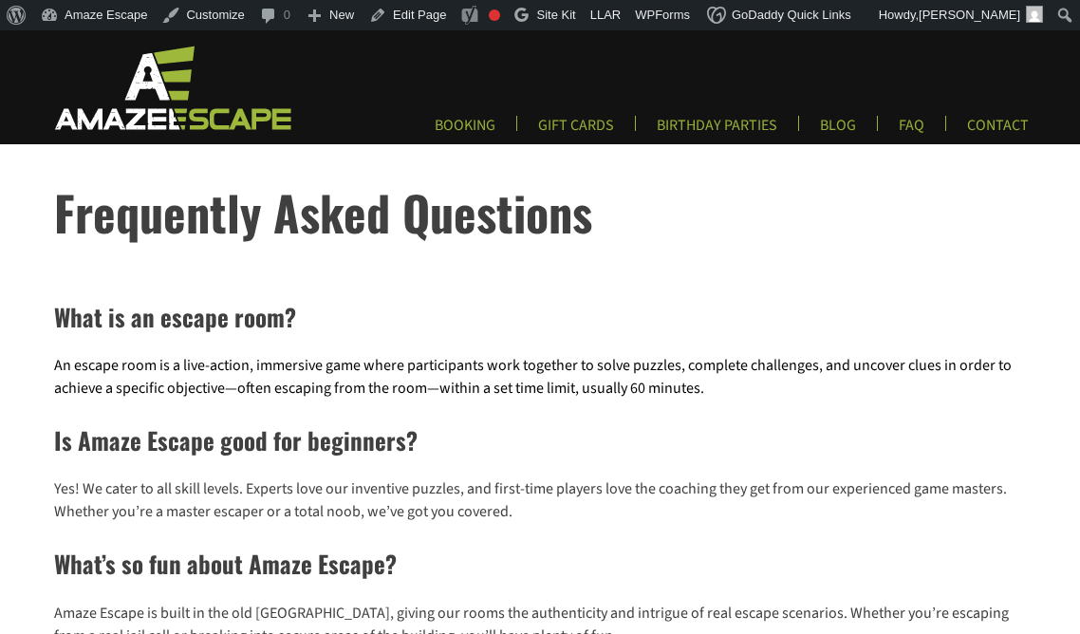 The image size is (1080, 634). Describe the element at coordinates (911, 131) in the screenshot. I see `a: FAQ` at that location.